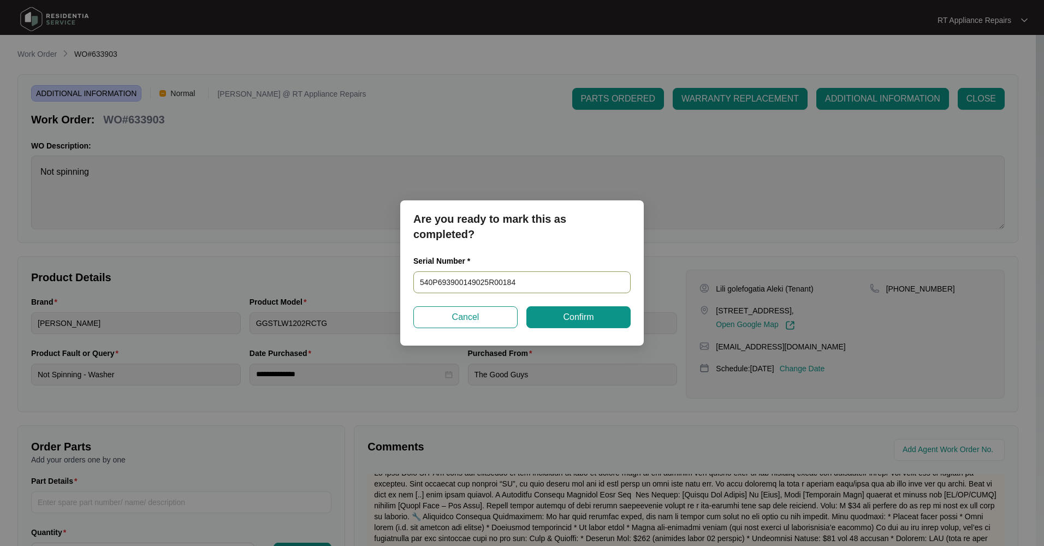 This screenshot has height=546, width=1044. I want to click on button: Confirm, so click(578, 317).